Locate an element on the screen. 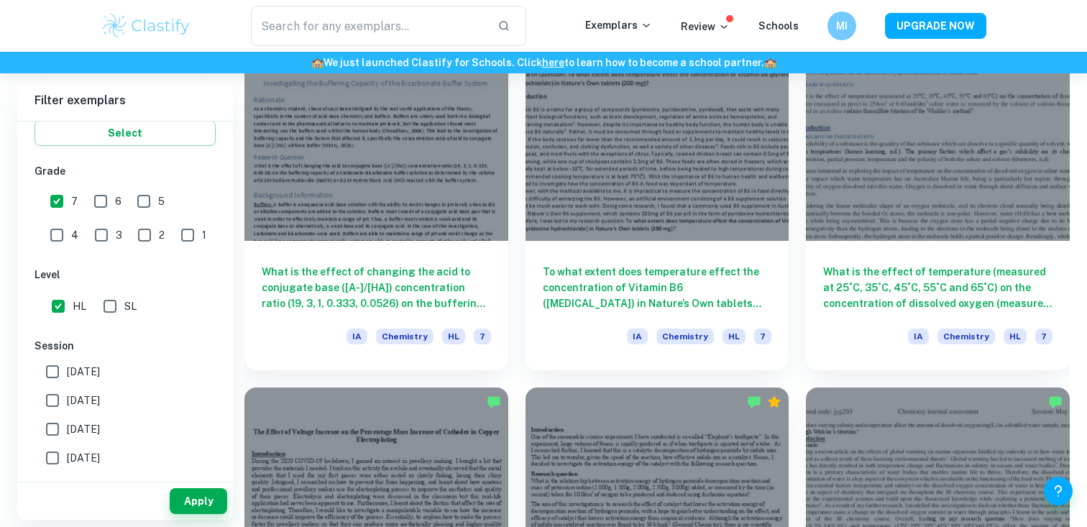  button: Select is located at coordinates (125, 133).